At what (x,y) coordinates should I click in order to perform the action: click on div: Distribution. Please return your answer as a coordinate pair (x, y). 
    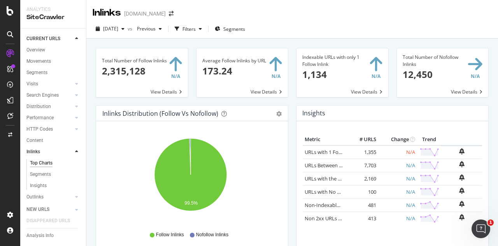
    Looking at the image, I should click on (39, 106).